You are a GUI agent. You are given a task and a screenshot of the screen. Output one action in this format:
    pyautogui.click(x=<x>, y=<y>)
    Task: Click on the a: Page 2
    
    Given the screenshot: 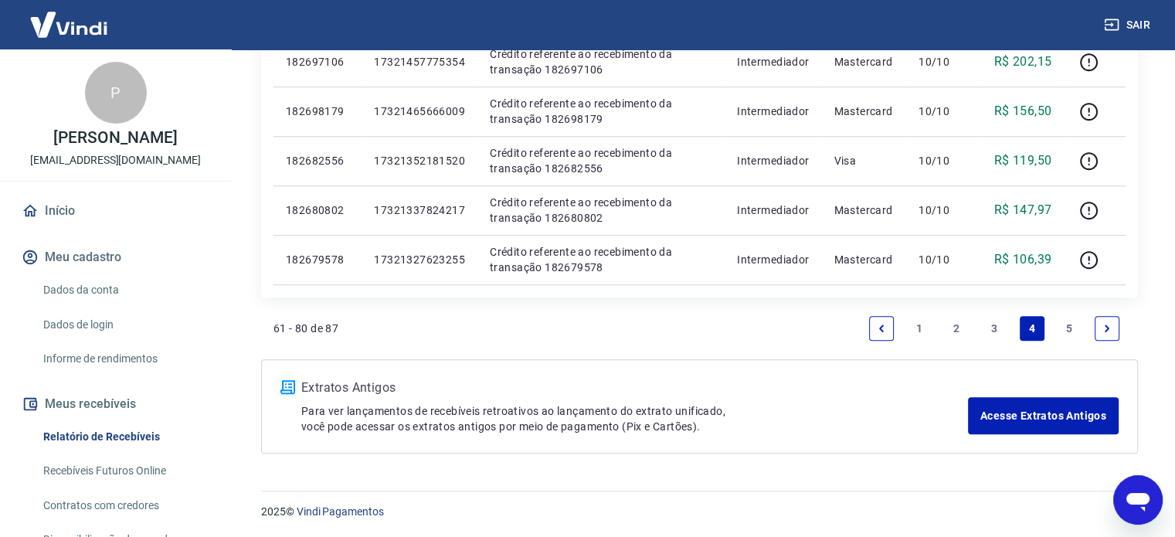 What is the action you would take?
    pyautogui.click(x=956, y=328)
    